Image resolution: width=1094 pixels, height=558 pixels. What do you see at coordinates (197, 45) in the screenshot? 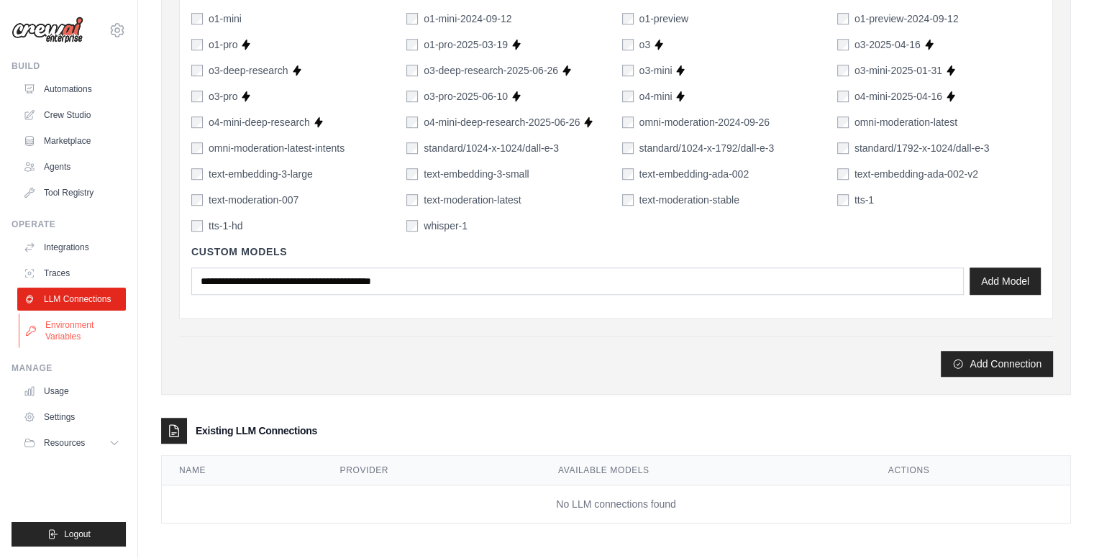
I see `input: o1-pro` at bounding box center [197, 45].